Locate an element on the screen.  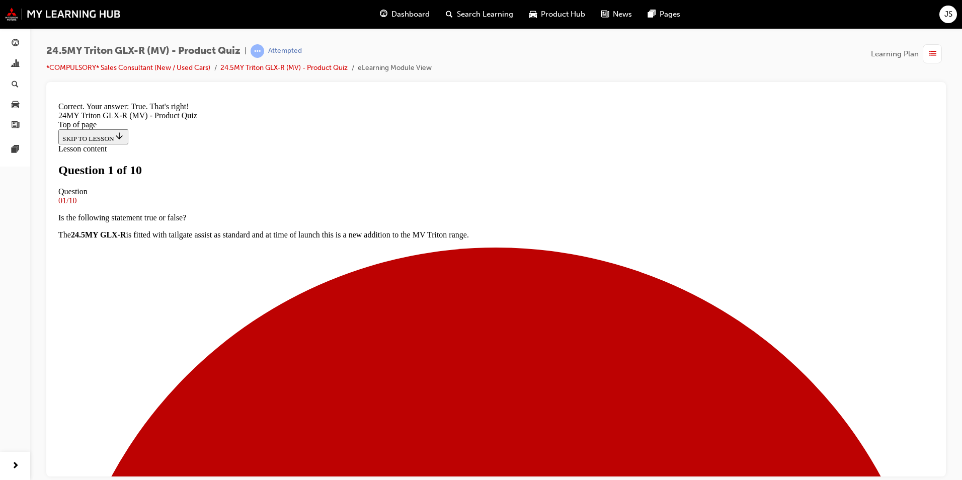
a: guage-iconDashboard is located at coordinates (404, 14).